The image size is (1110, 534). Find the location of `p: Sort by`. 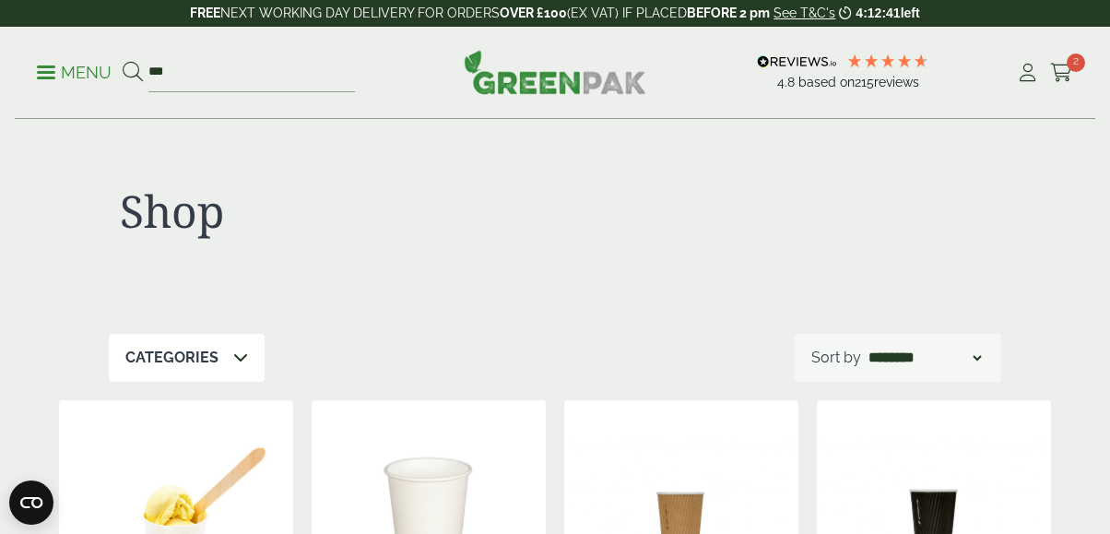

p: Sort by is located at coordinates (836, 358).